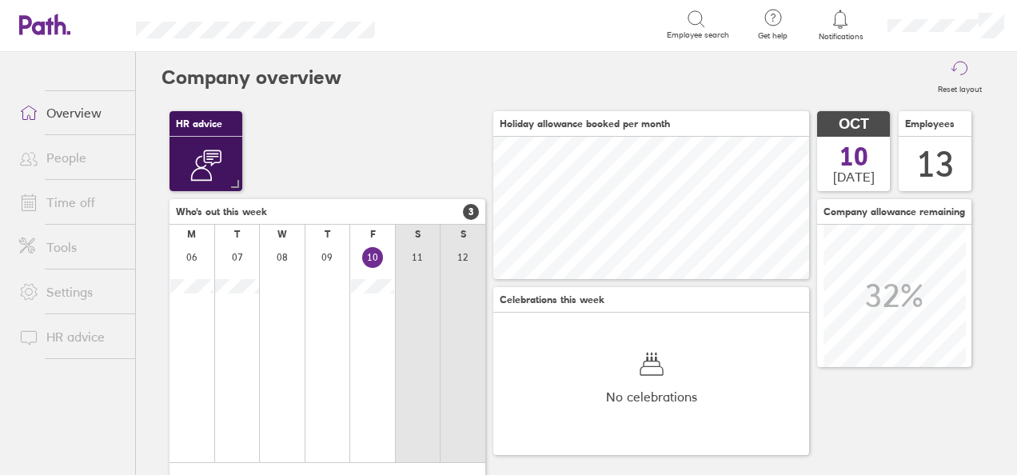  I want to click on a: Overview, so click(70, 113).